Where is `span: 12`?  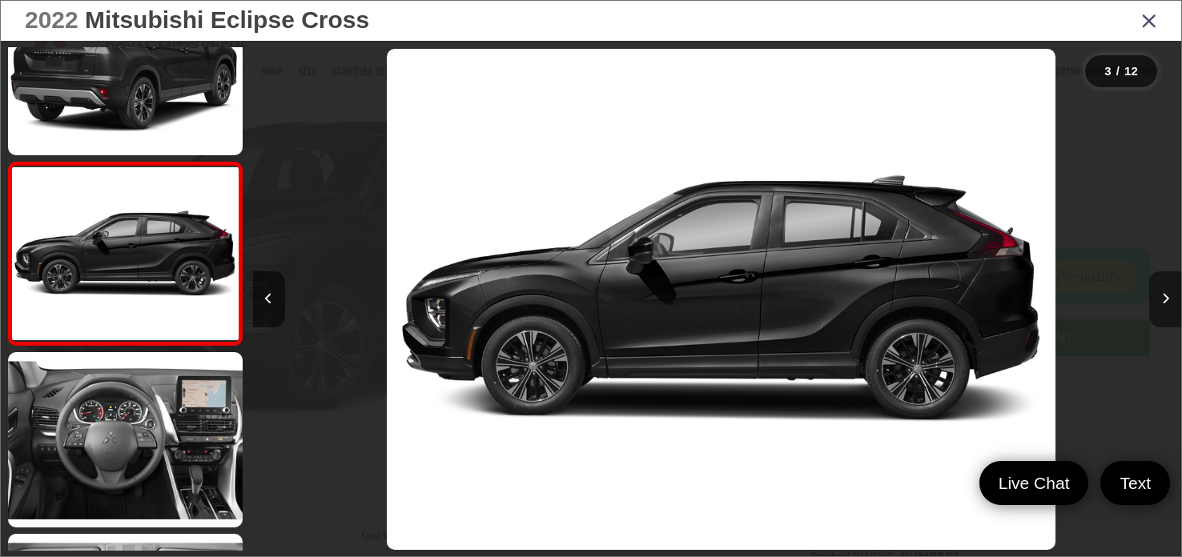
span: 12 is located at coordinates (1131, 70).